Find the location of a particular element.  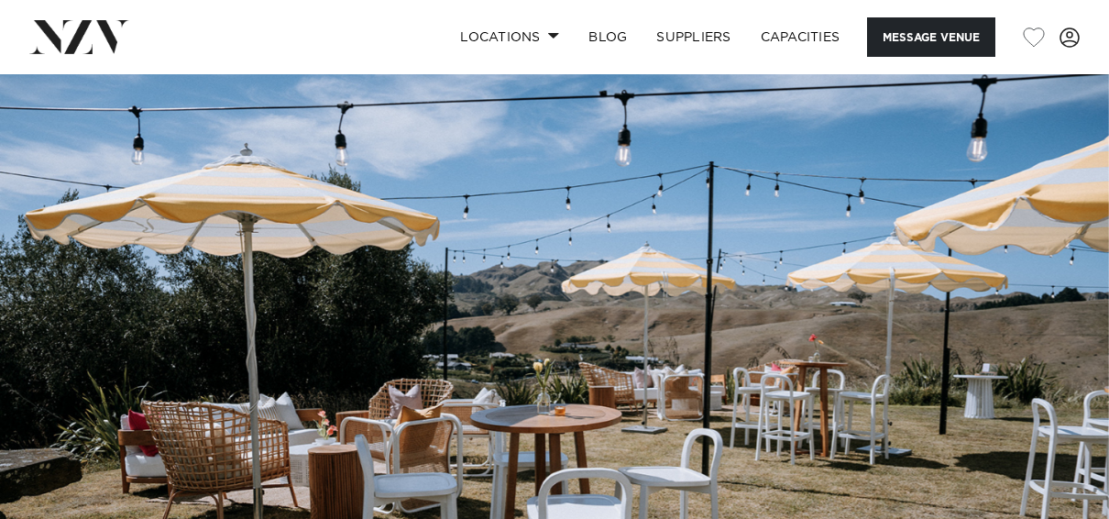

button: Message Venue is located at coordinates (932, 37).